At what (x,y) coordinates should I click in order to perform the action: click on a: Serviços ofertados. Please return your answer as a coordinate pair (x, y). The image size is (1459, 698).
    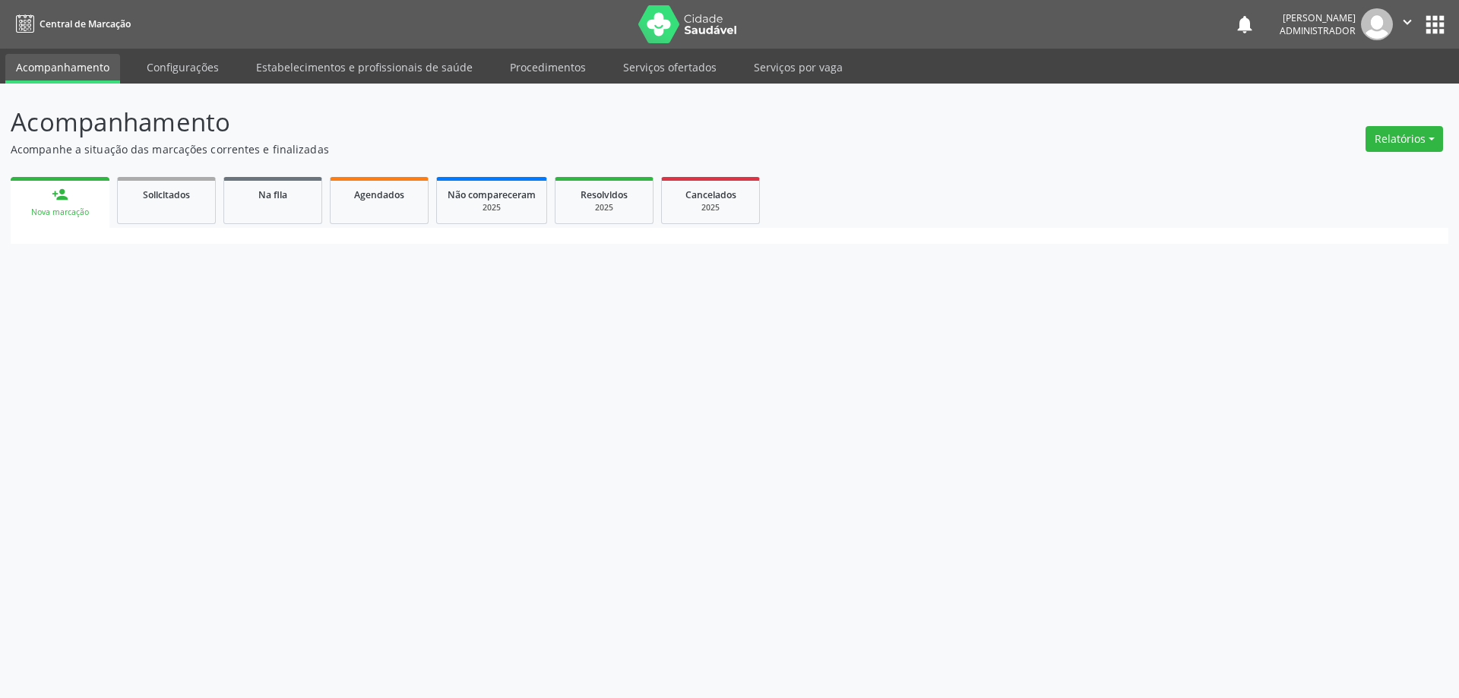
    Looking at the image, I should click on (670, 67).